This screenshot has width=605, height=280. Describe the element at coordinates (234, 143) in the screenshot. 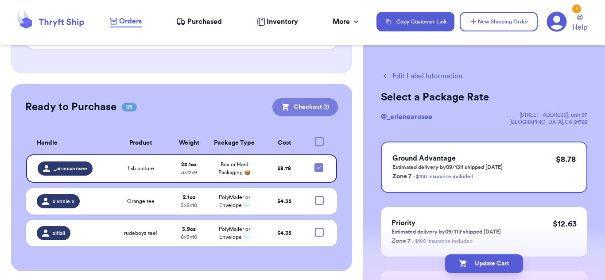

I see `th: Package Type` at that location.